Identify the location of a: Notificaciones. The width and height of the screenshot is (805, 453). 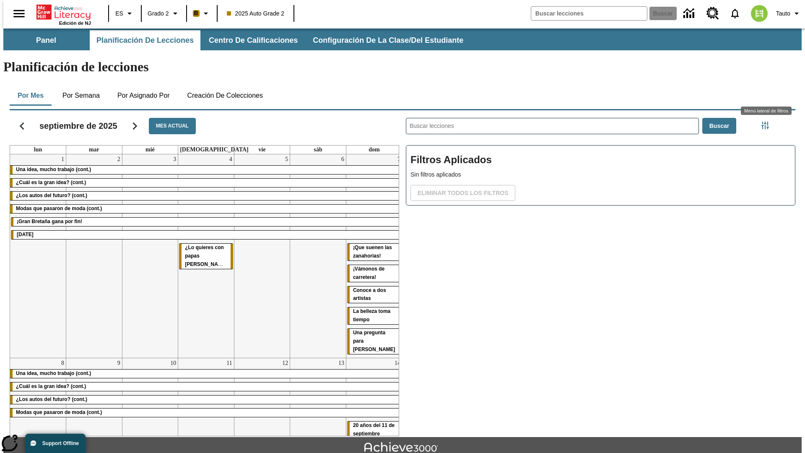
(735, 13).